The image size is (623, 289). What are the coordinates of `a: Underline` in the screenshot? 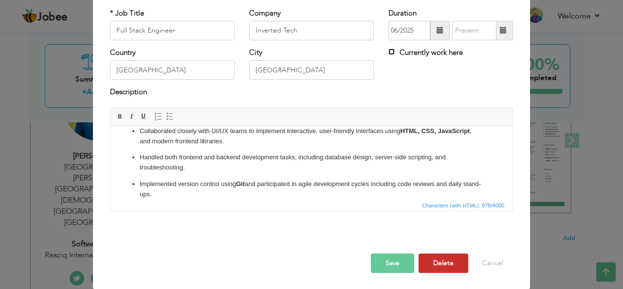 It's located at (143, 117).